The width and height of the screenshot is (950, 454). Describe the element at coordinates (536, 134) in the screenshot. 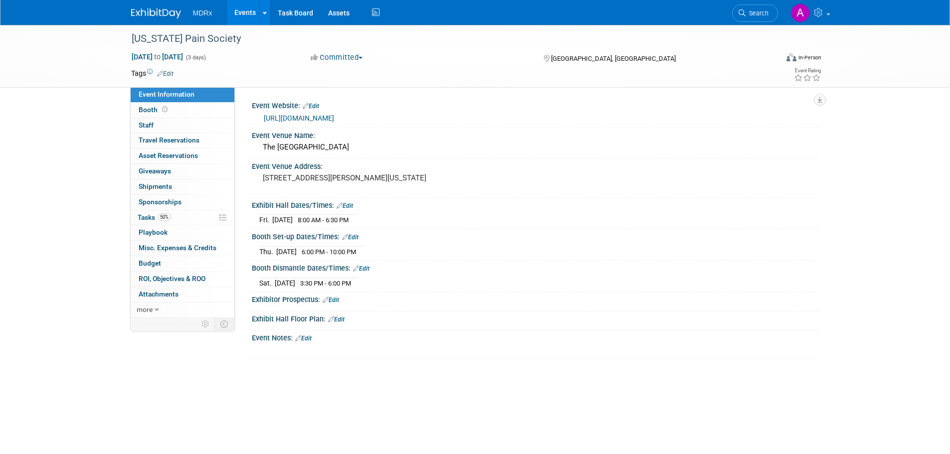

I see `div: Event Venue Name:` at that location.